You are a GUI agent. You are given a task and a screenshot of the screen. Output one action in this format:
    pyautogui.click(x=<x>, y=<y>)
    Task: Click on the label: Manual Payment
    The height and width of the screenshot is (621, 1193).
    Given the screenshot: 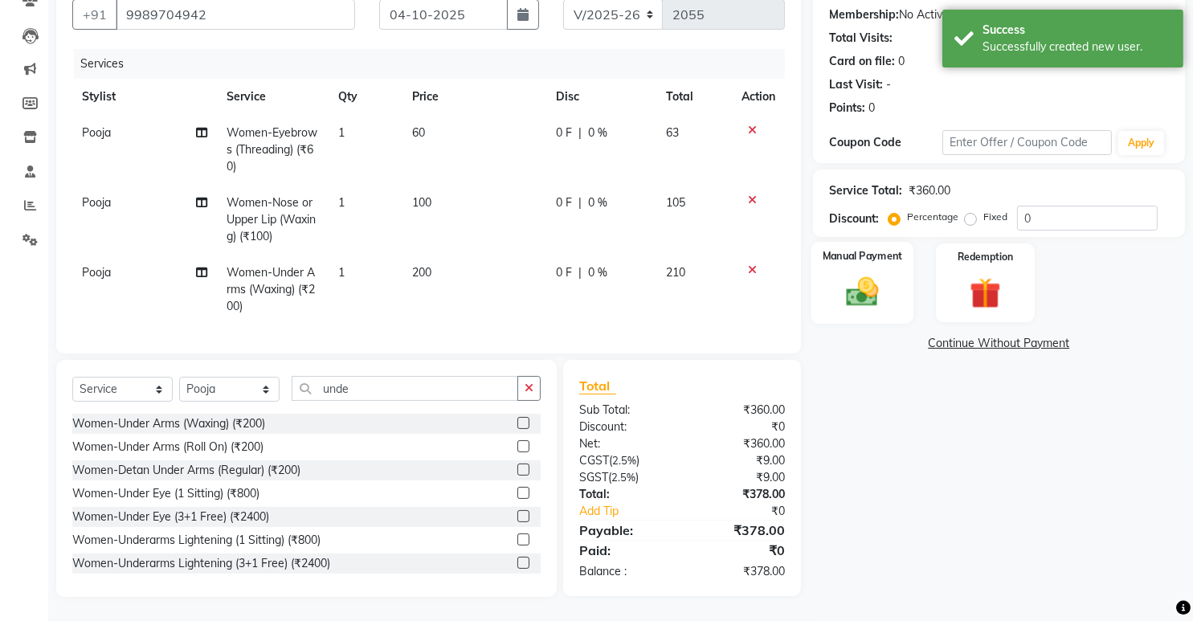 What is the action you would take?
    pyautogui.click(x=862, y=255)
    